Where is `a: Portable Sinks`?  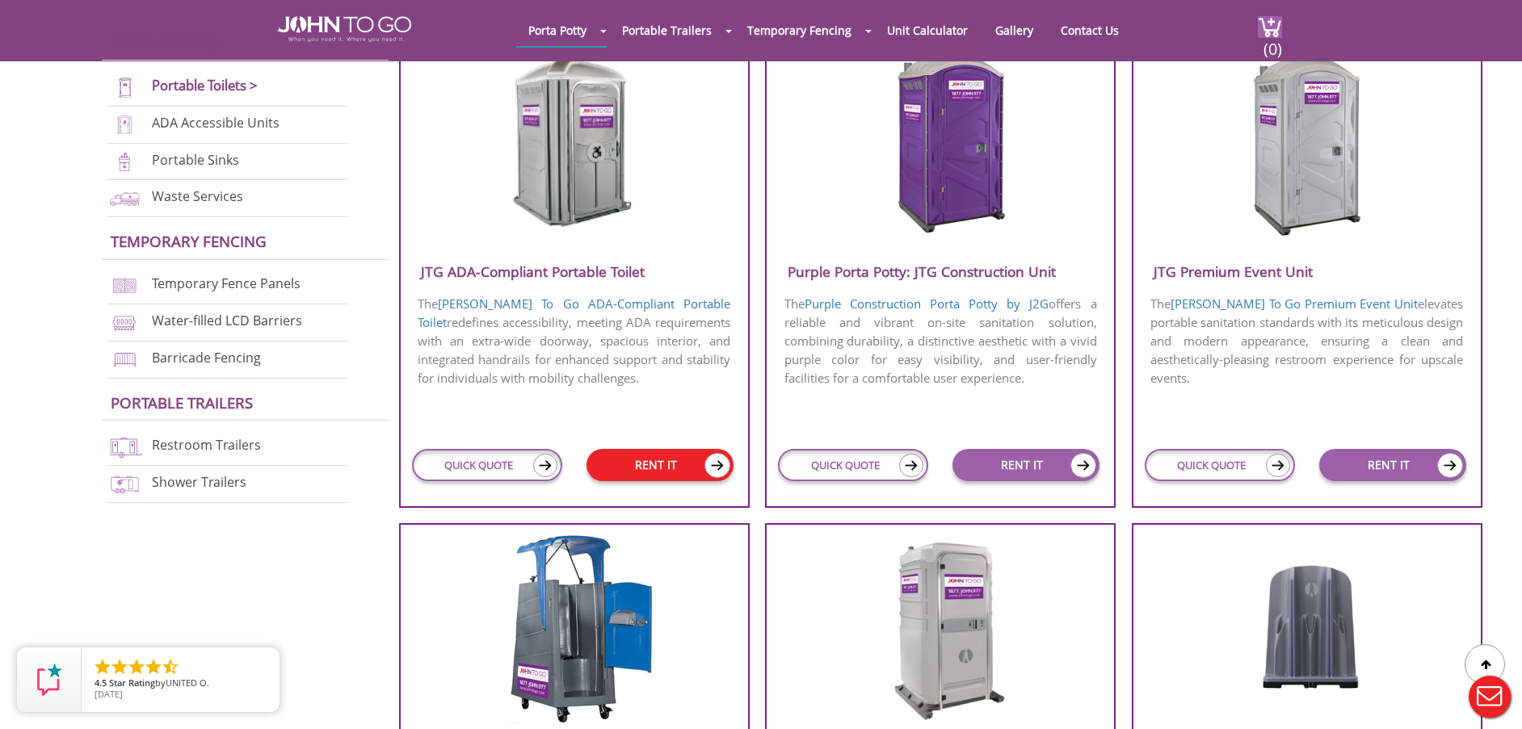
a: Portable Sinks is located at coordinates (195, 160).